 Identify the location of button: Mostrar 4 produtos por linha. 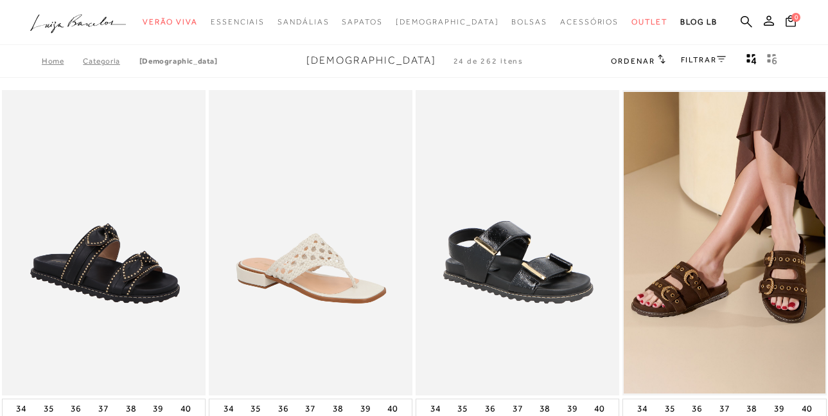
(752, 61).